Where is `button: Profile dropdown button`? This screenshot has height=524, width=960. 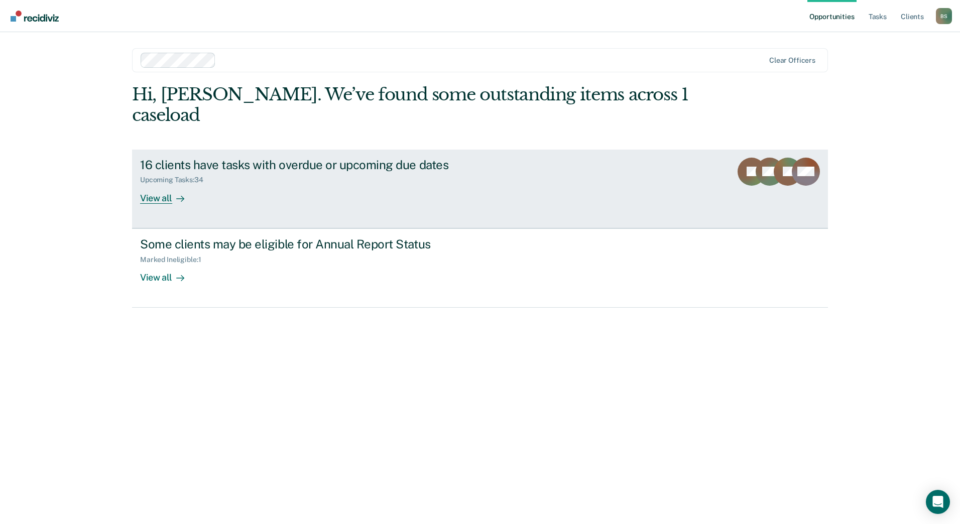
button: Profile dropdown button is located at coordinates (944, 16).